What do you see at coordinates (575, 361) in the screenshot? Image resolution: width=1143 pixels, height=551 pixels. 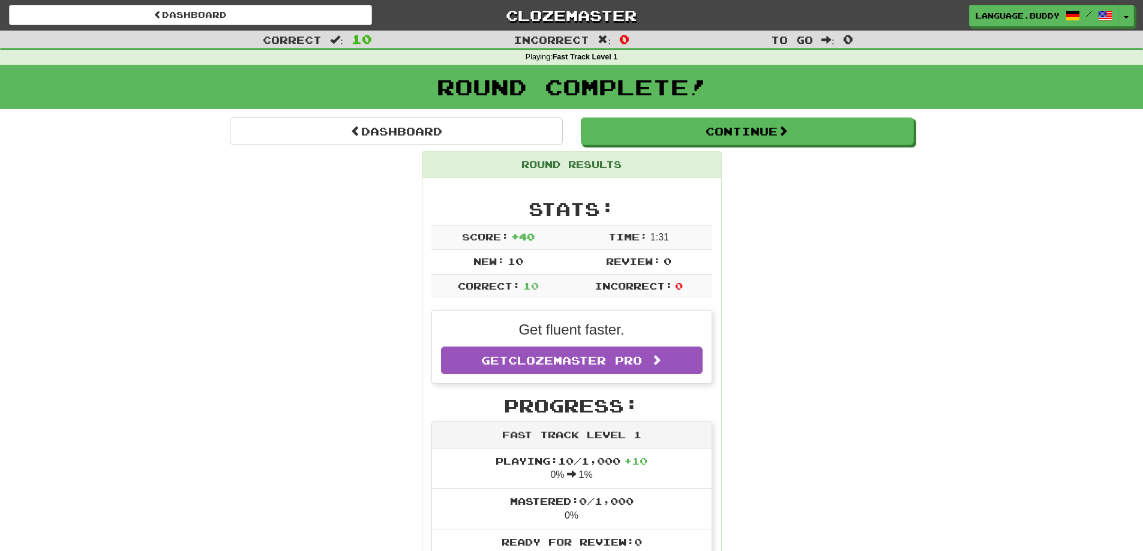 I see `span: Clozemaster Pro` at bounding box center [575, 361].